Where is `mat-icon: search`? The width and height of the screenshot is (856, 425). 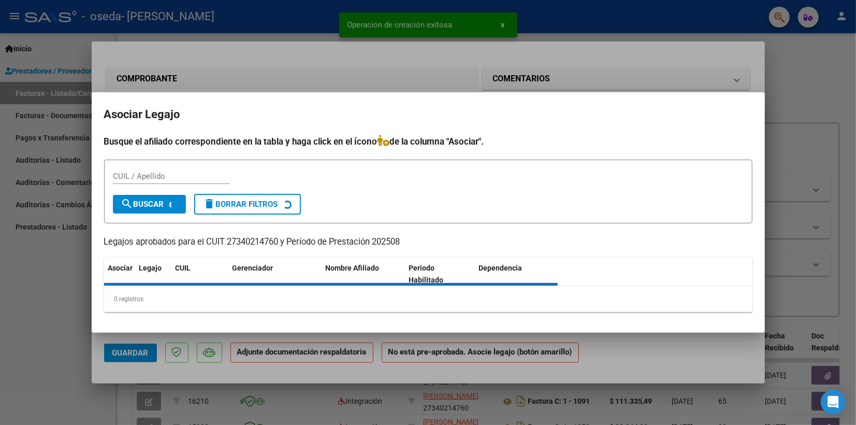
mat-icon: search is located at coordinates (127, 203).